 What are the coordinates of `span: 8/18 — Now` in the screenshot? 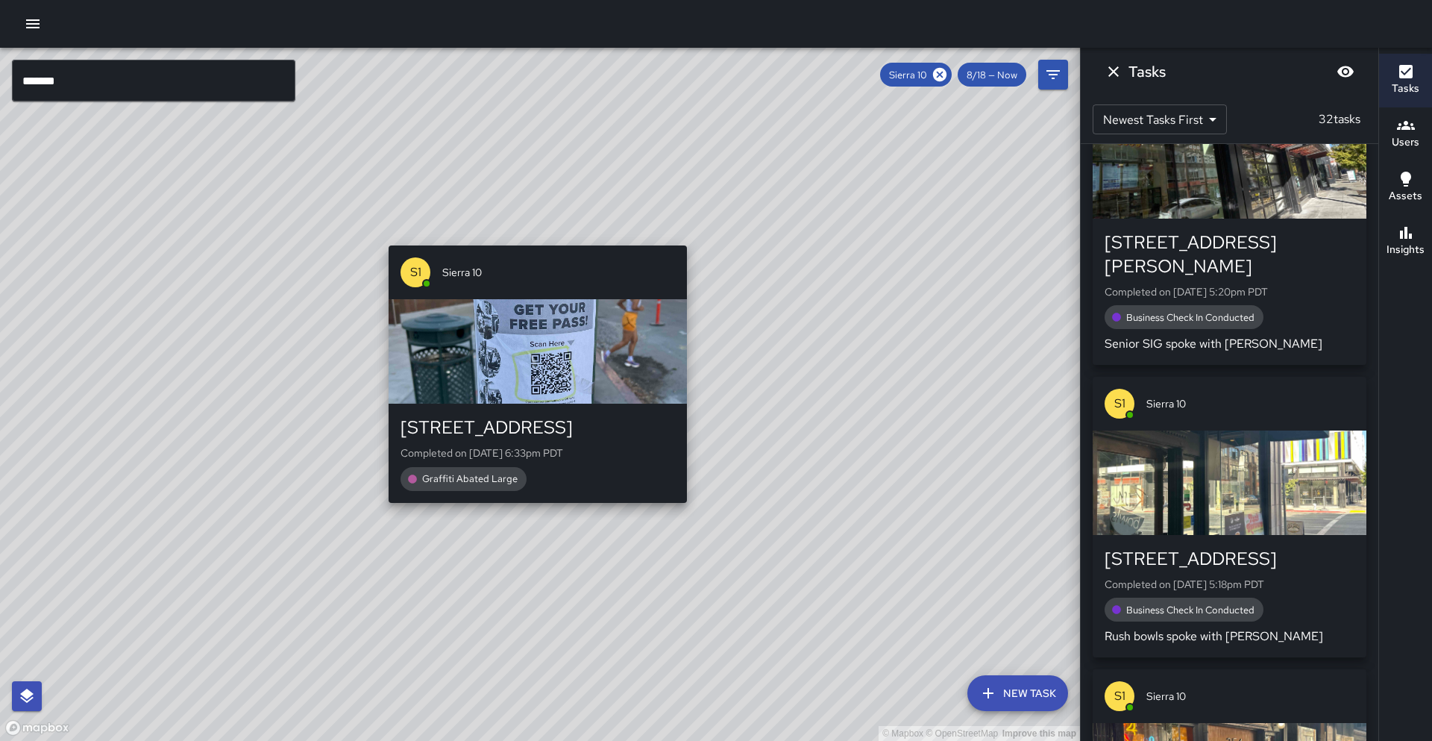 It's located at (992, 75).